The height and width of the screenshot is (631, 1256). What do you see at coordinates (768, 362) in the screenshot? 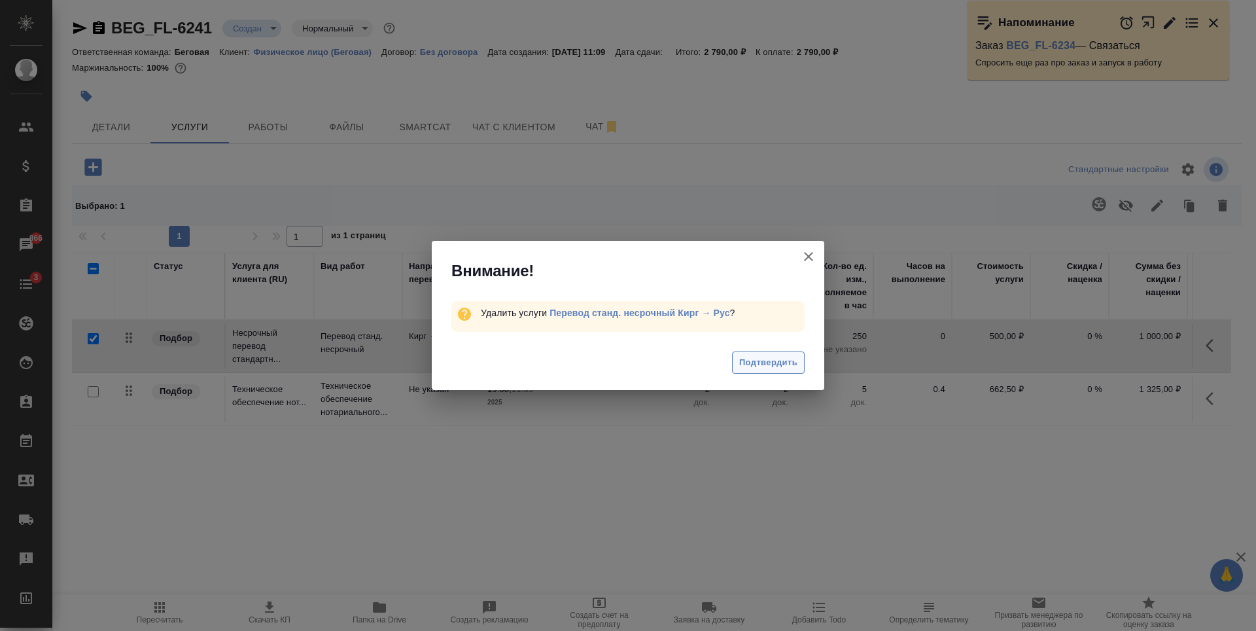
I see `button: Подтвердить` at bounding box center [768, 362].